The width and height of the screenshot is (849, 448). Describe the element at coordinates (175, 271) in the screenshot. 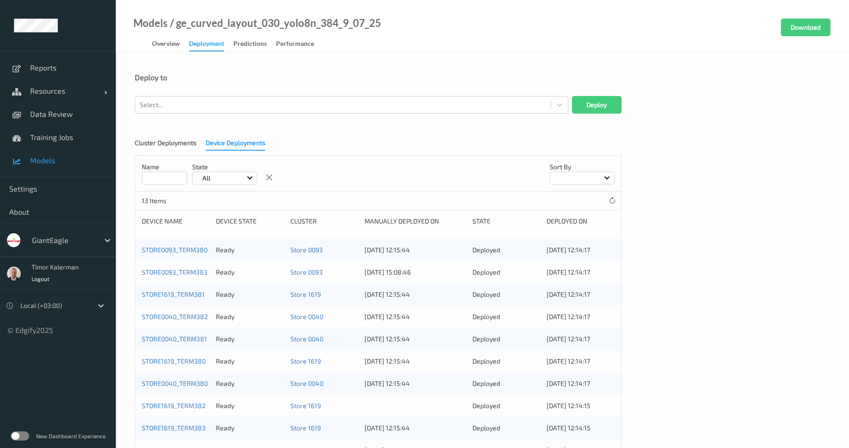

I see `a: STORE0093_TERM383` at that location.